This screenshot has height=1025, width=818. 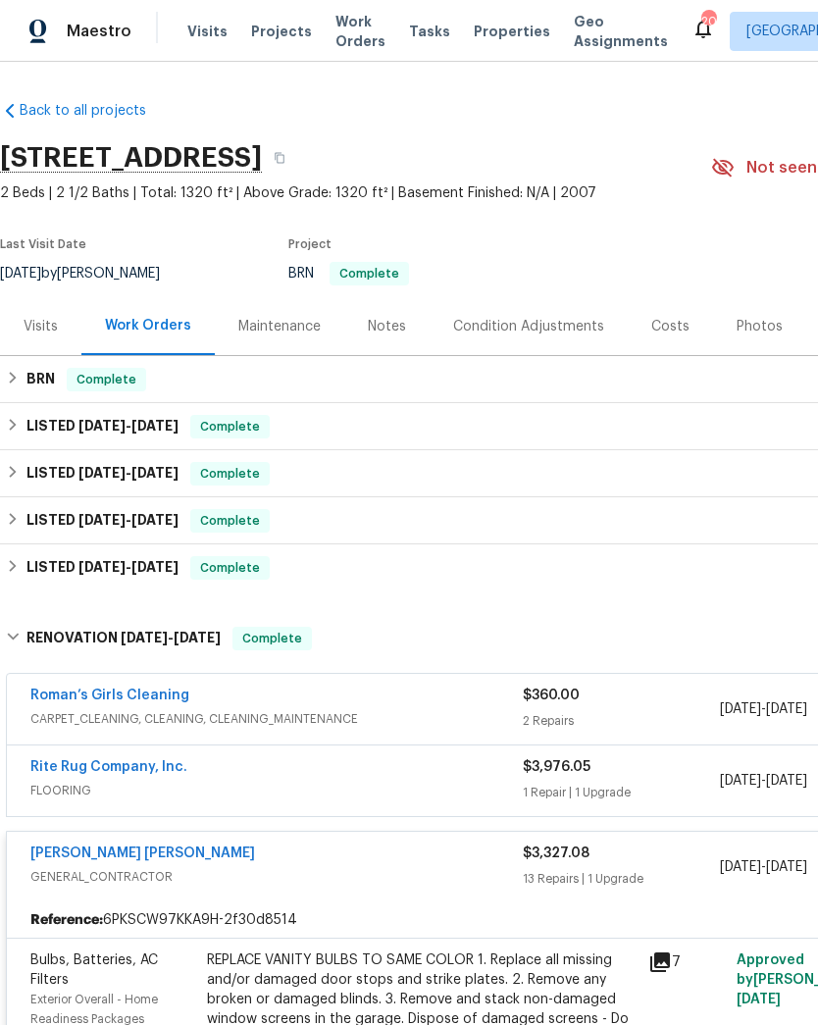 I want to click on div: Condition Adjustments, so click(x=529, y=327).